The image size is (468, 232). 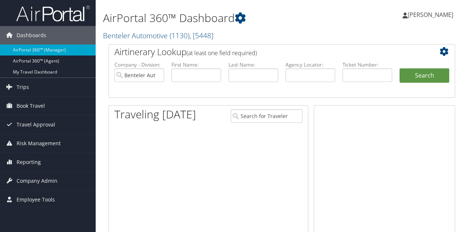 What do you see at coordinates (31, 35) in the screenshot?
I see `span: Dashboards` at bounding box center [31, 35].